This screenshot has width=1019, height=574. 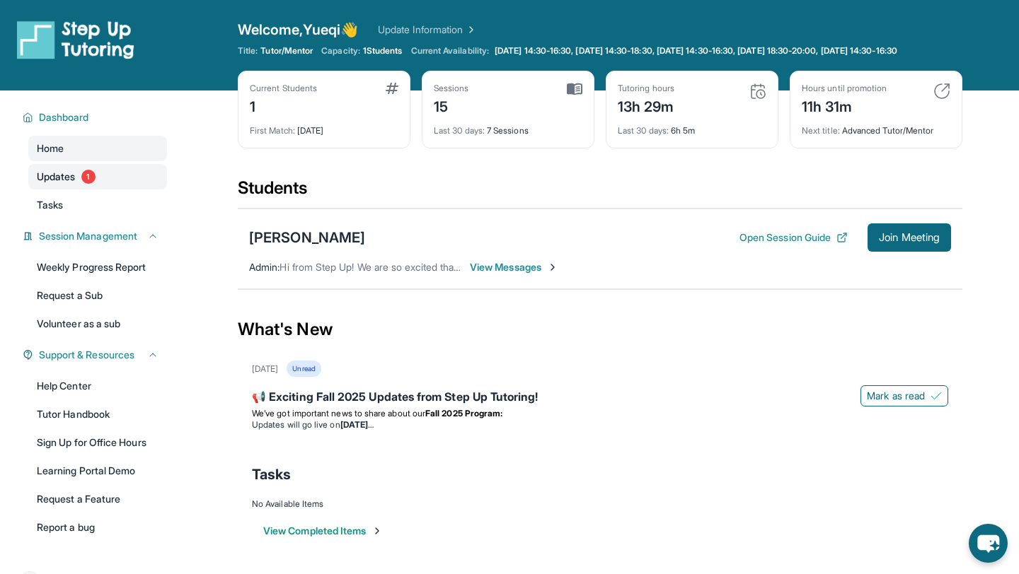 What do you see at coordinates (98, 386) in the screenshot?
I see `a: Help Center` at bounding box center [98, 386].